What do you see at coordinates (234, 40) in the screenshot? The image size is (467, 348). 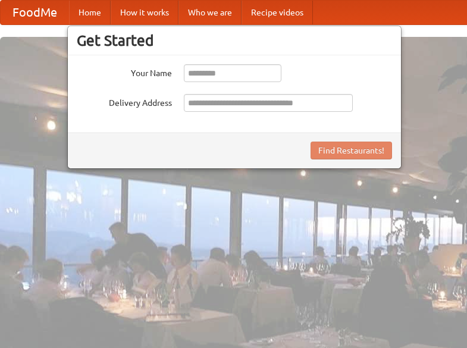 I see `h3: Get Started` at bounding box center [234, 40].